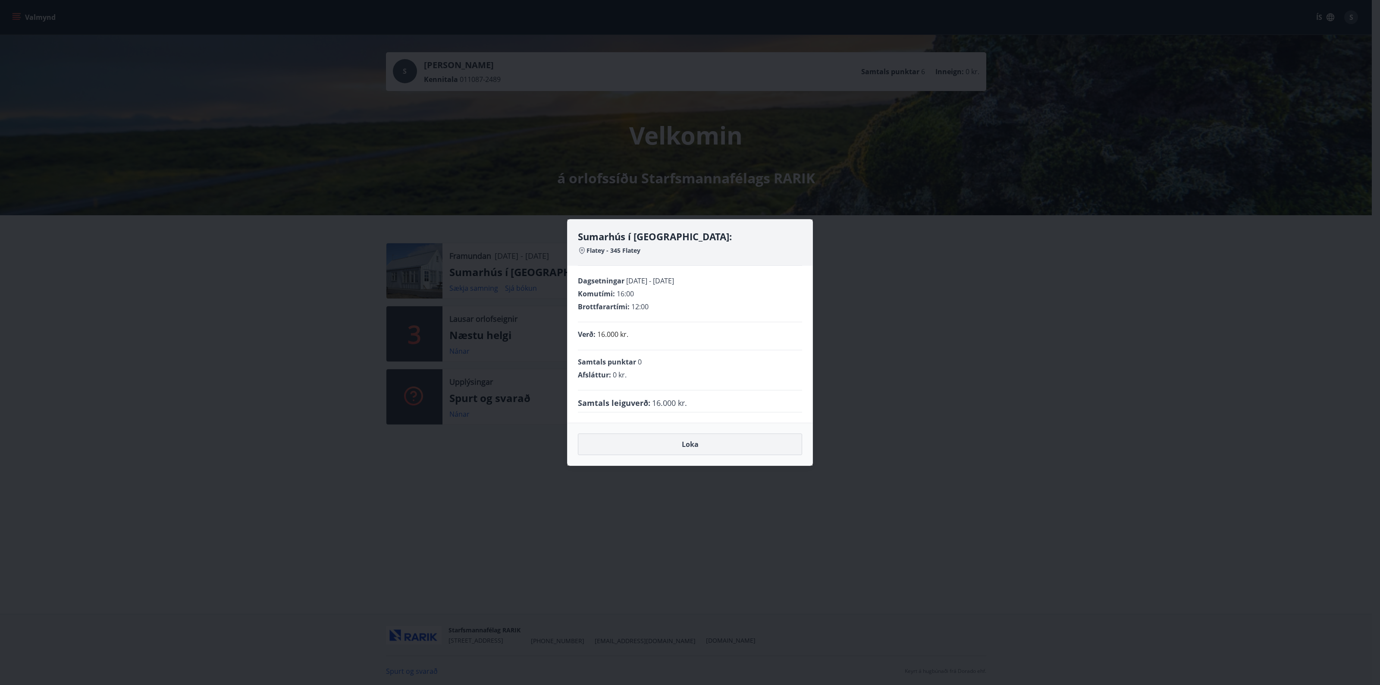 The height and width of the screenshot is (685, 1380). What do you see at coordinates (614, 403) in the screenshot?
I see `span: Samtals leiguverð :` at bounding box center [614, 403].